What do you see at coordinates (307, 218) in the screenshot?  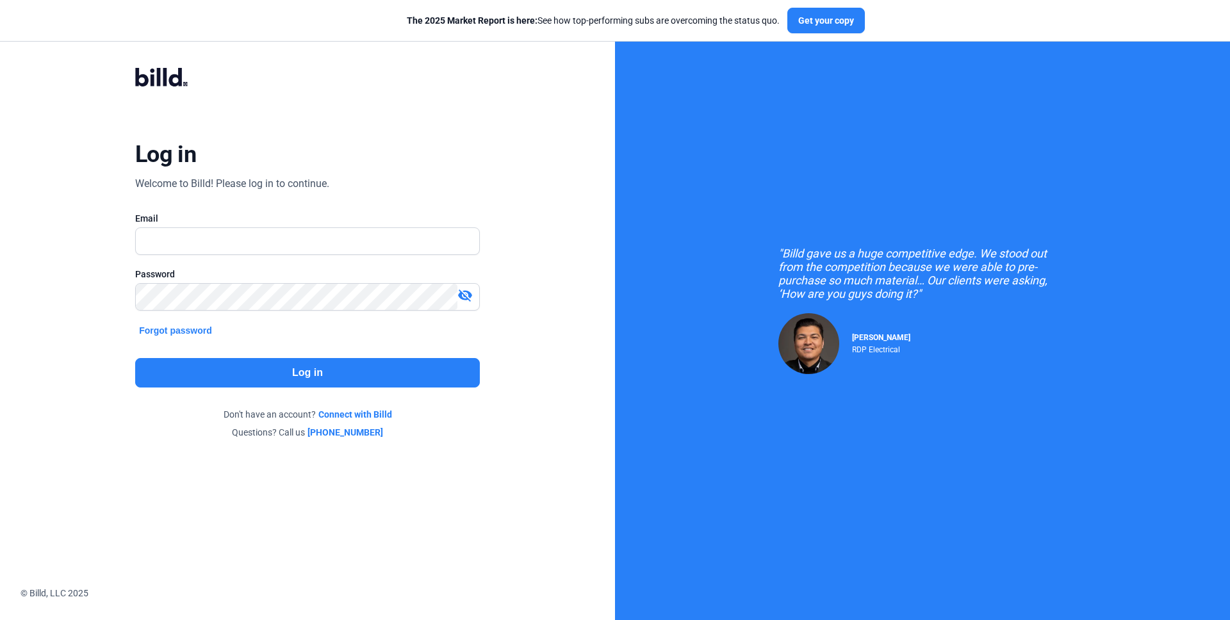 I see `div: Email` at bounding box center [307, 218].